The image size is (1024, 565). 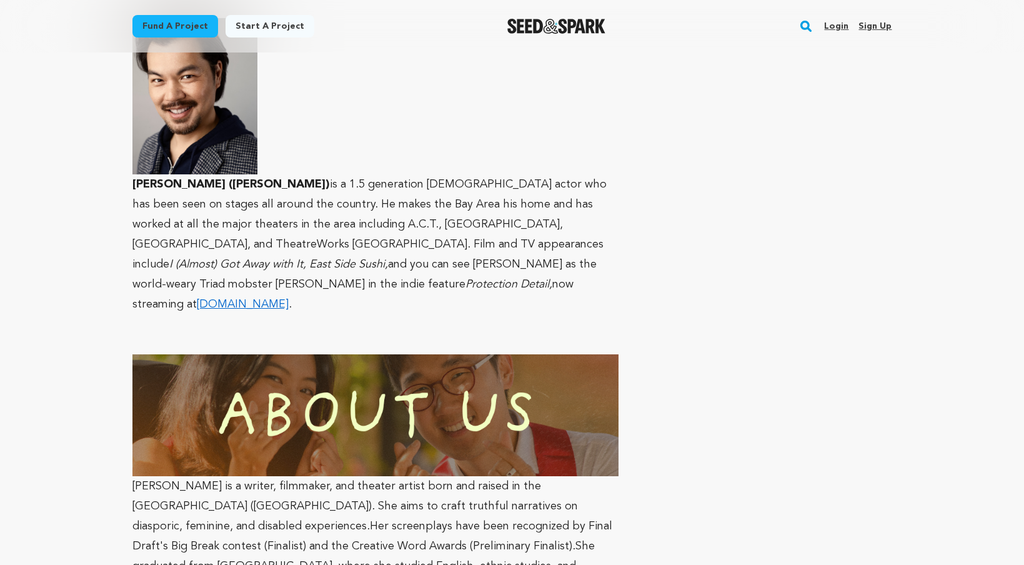 I want to click on img: Seed&Spark Logo Dark Mode, so click(x=556, y=26).